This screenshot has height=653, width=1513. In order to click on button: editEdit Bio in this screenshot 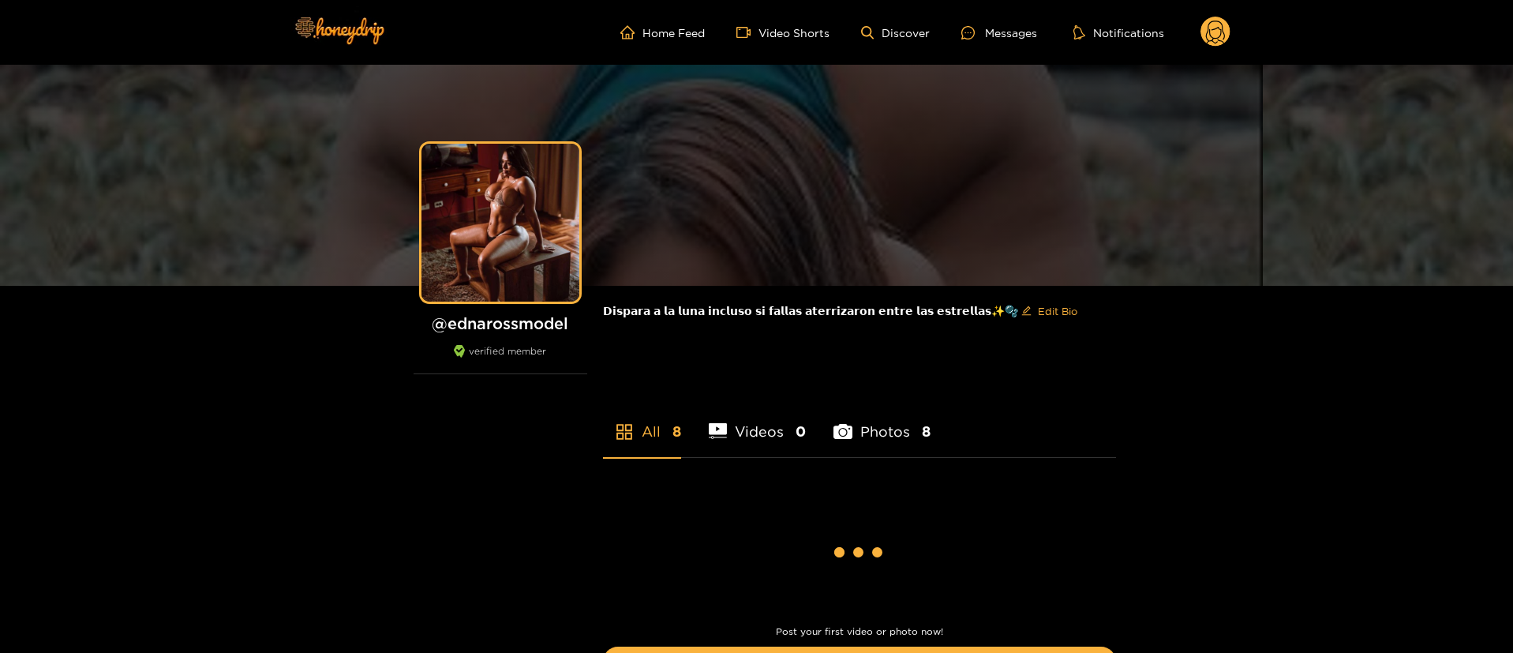, I will do `click(1049, 311)`.